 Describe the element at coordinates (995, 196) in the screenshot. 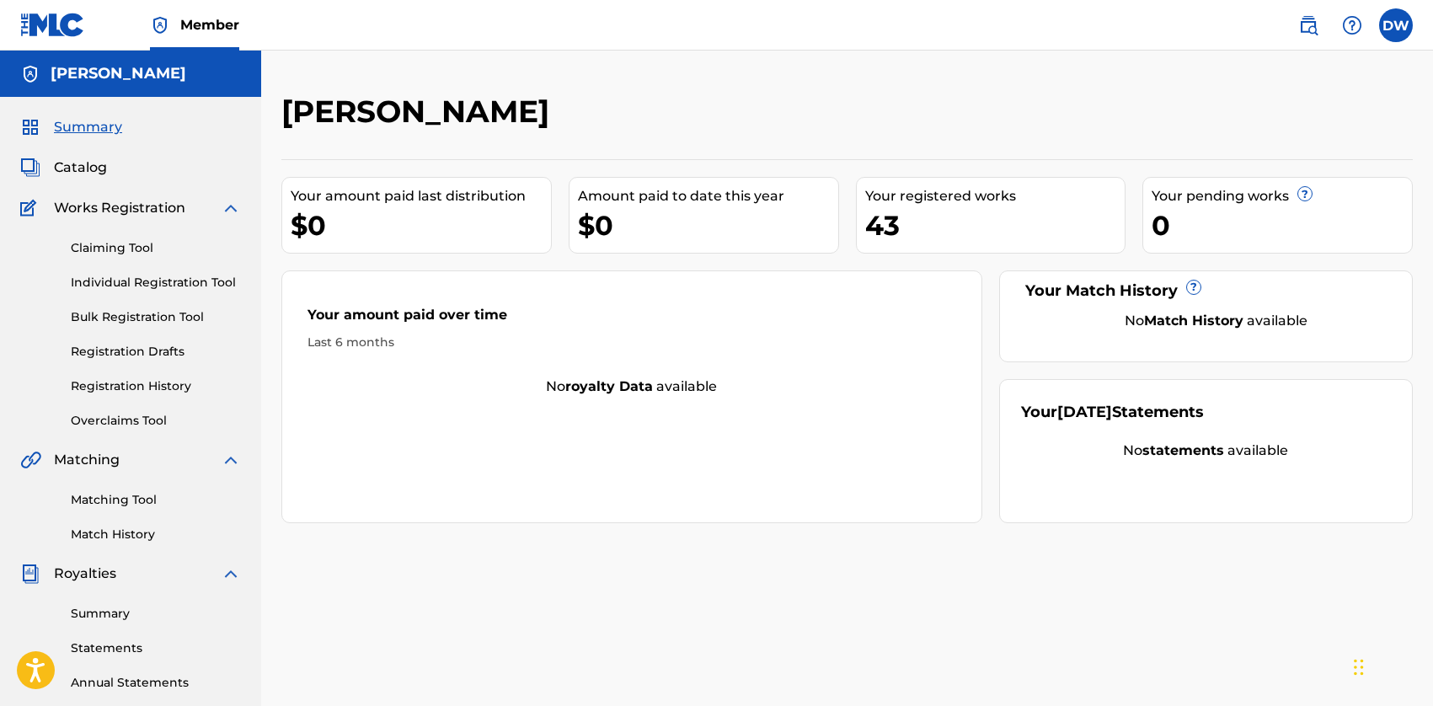

I see `div: Your registered works` at that location.